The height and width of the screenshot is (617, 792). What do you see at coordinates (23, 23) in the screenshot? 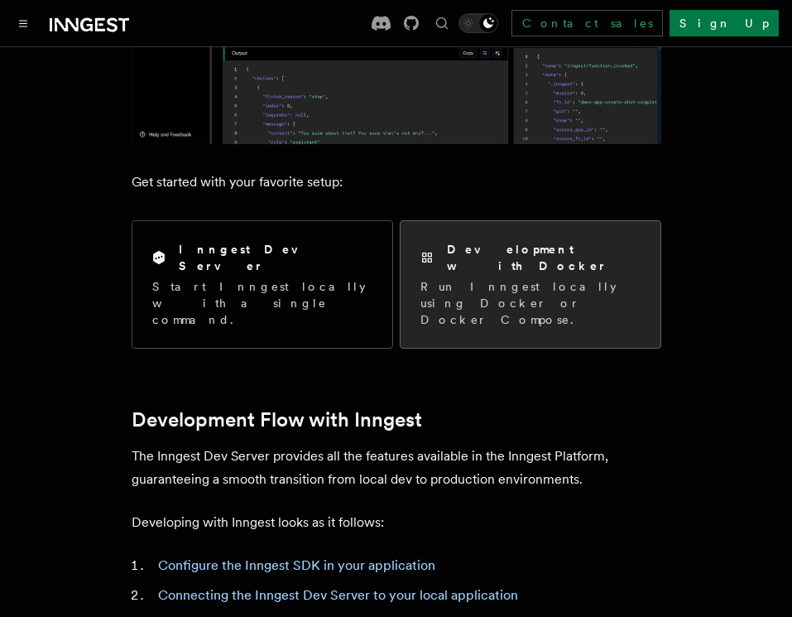
I see `button: Toggle navigation` at bounding box center [23, 23].